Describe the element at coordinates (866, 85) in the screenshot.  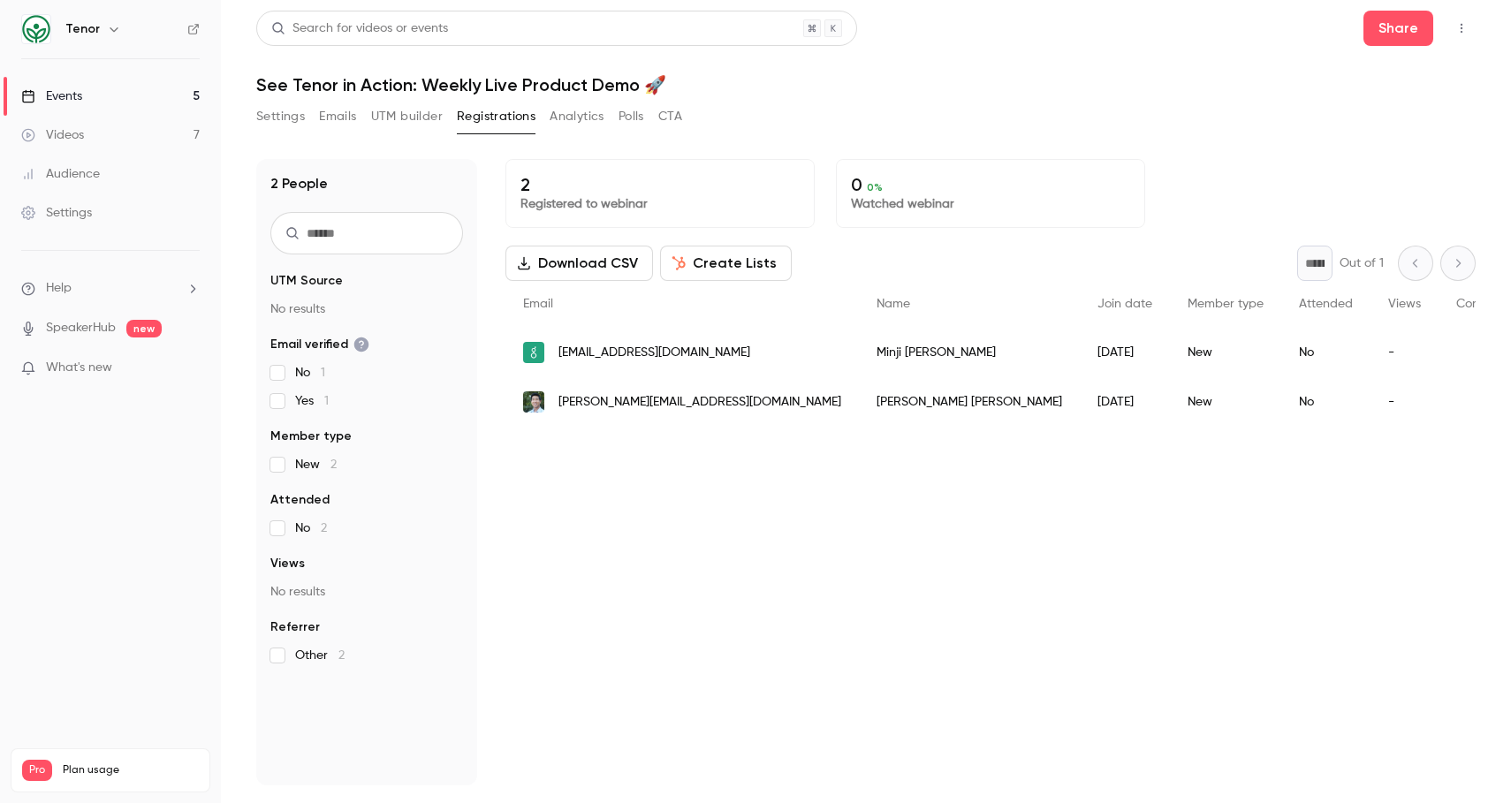
I see `h1: See Tenor in Action: Weekly Live Product Demo 🚀` at that location.